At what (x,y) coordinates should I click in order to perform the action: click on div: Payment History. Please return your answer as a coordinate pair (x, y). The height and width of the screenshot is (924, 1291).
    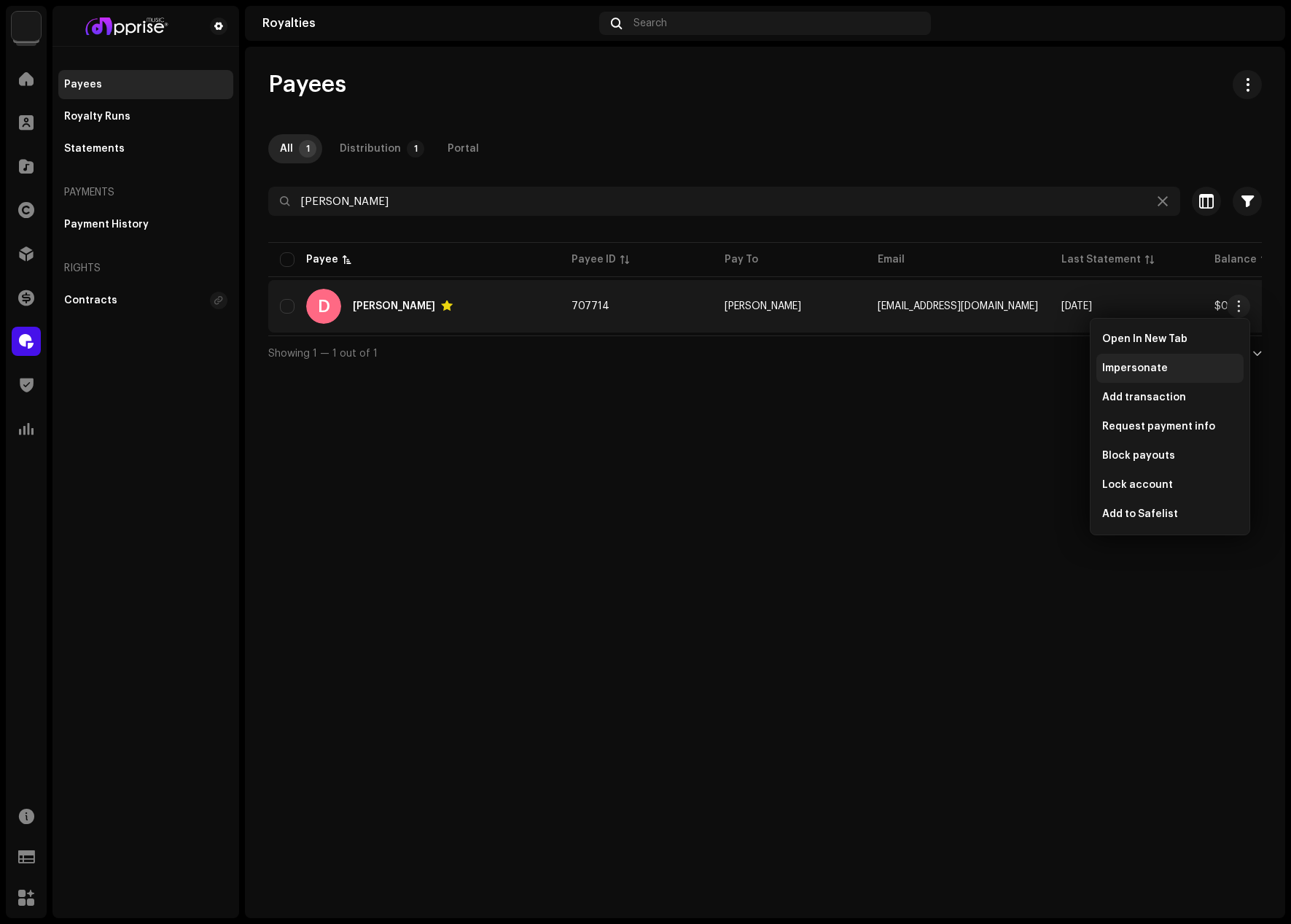
    Looking at the image, I should click on (106, 225).